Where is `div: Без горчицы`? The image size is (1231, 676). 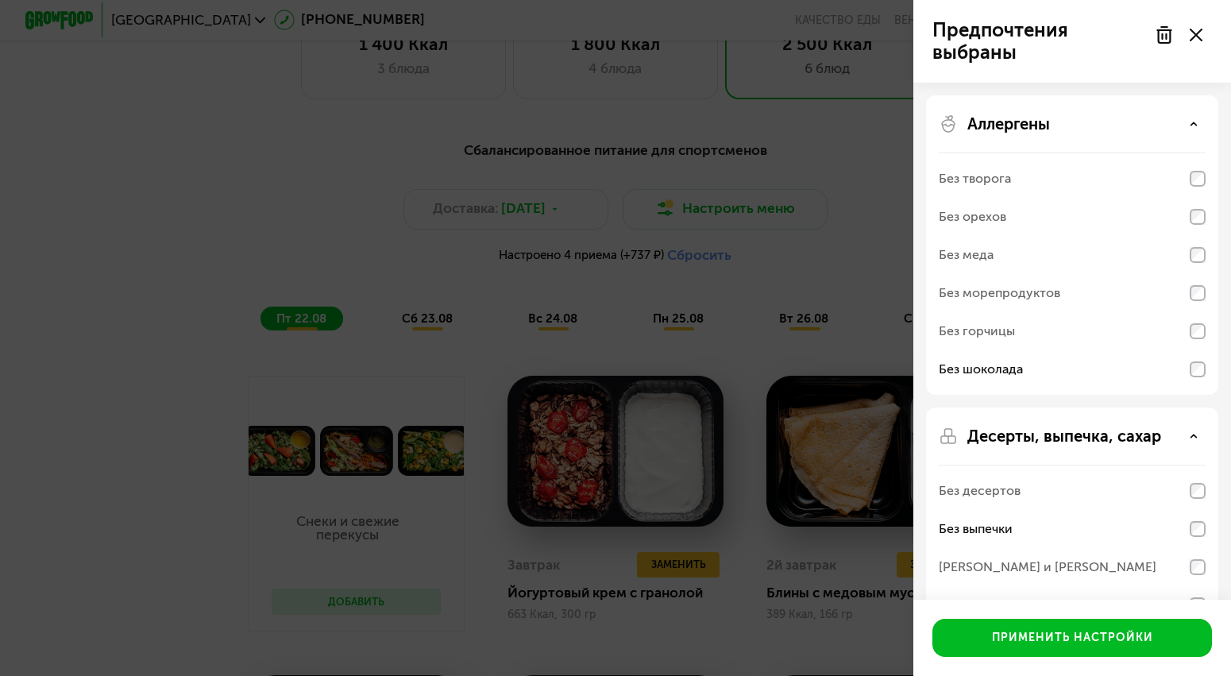 div: Без горчицы is located at coordinates (977, 331).